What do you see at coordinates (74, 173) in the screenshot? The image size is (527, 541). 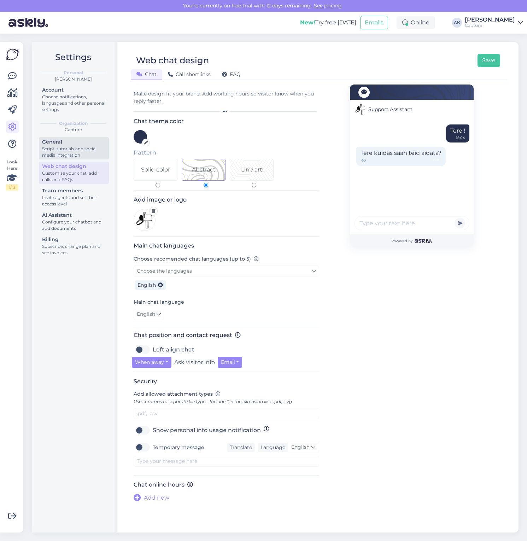 I see `a: Web chat designCustomise your chat, add calls and FAQs` at bounding box center [74, 173].